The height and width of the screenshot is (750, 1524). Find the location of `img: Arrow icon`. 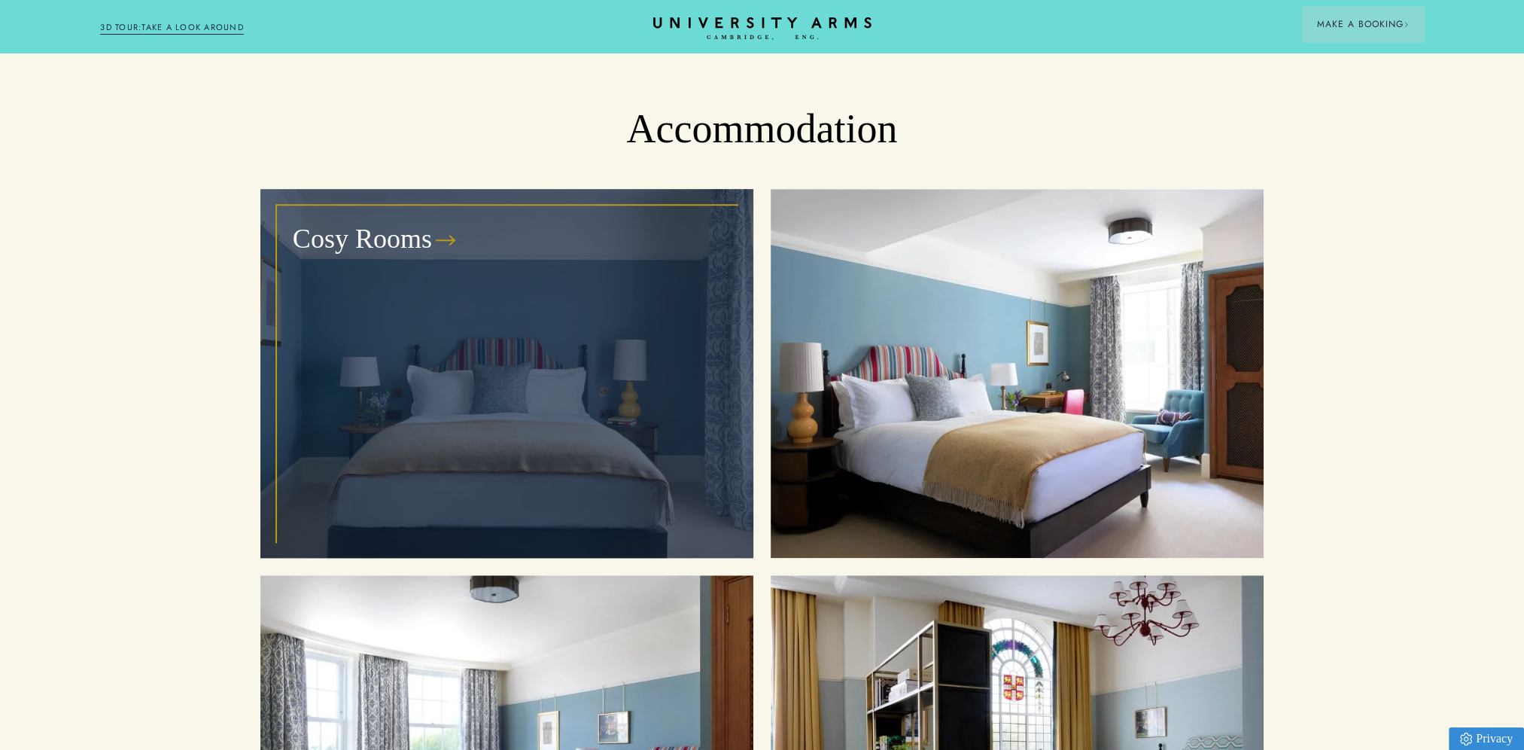

img: Arrow icon is located at coordinates (1406, 24).